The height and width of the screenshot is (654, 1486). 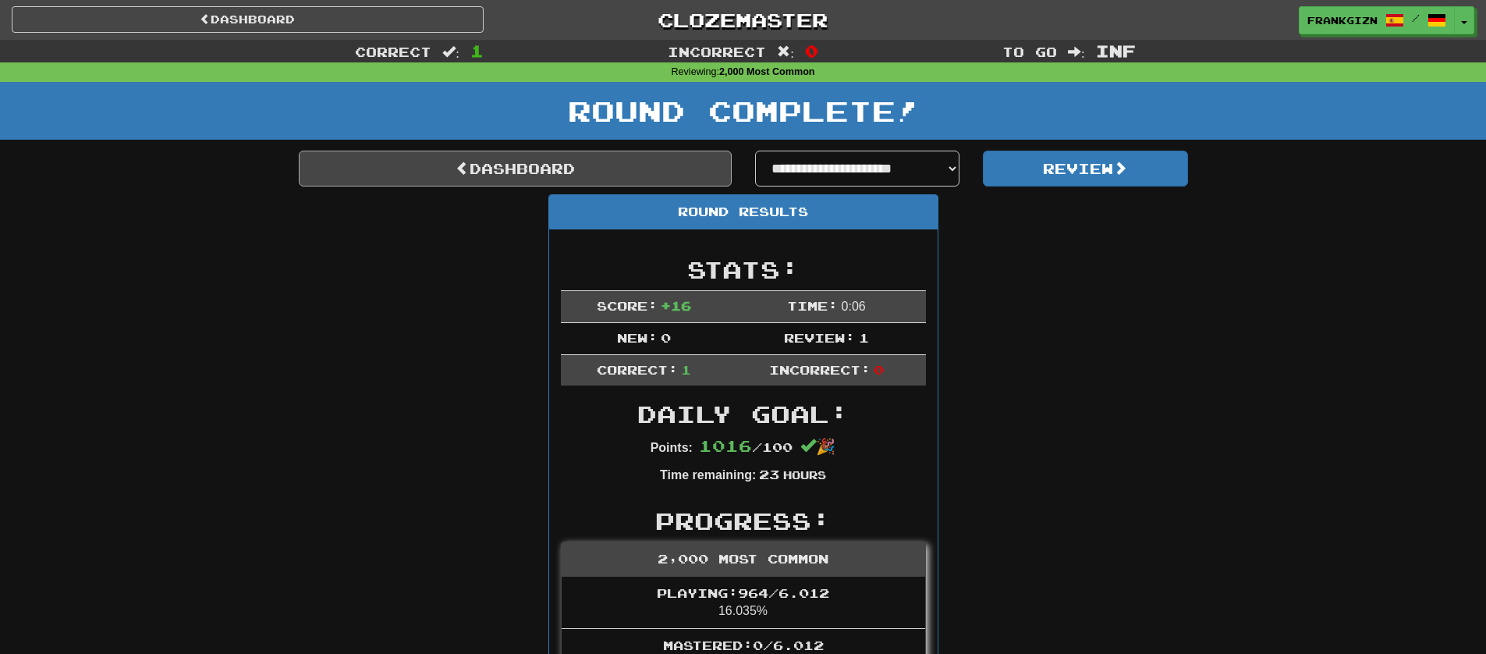 I want to click on span: Mastered: 0 / 6.012, so click(x=743, y=644).